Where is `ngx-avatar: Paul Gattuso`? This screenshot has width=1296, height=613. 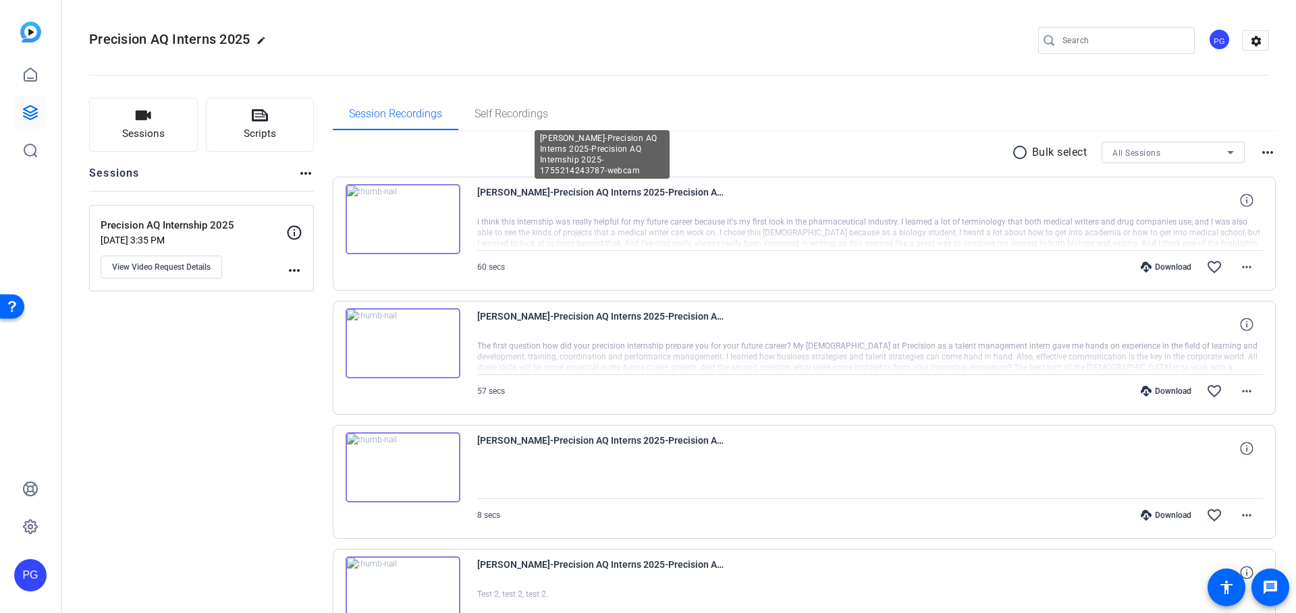 ngx-avatar: Paul Gattuso is located at coordinates (1220, 40).